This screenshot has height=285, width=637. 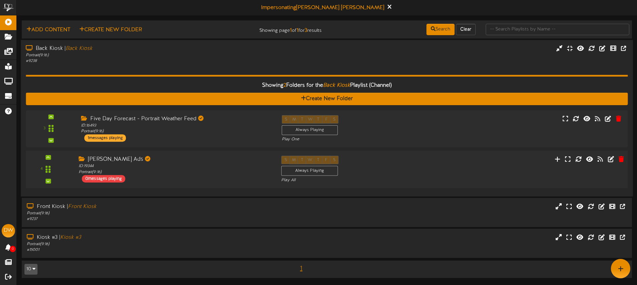 I want to click on div: ID: 19344 Portrait ( 9:16 ), so click(x=175, y=169).